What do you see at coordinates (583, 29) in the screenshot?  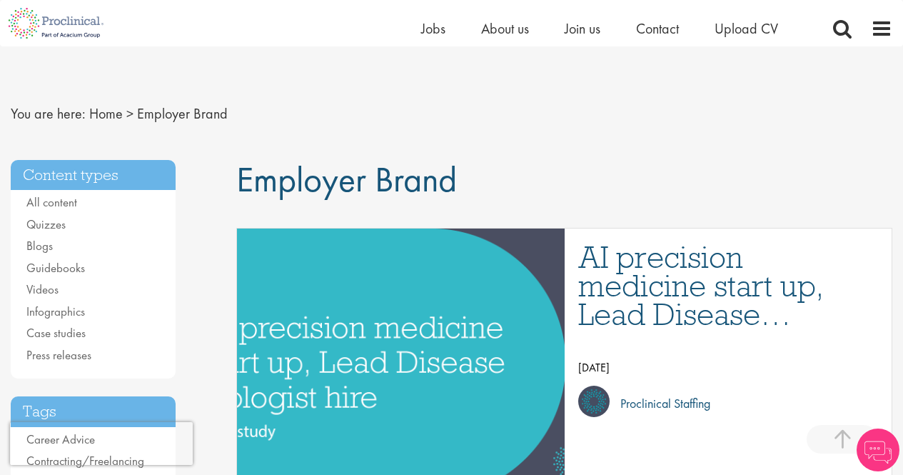 I see `a: Join us` at bounding box center [583, 29].